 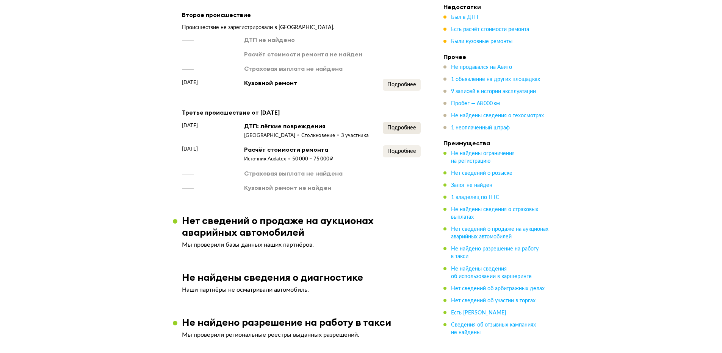 I want to click on span: Залог не найден, so click(x=471, y=186).